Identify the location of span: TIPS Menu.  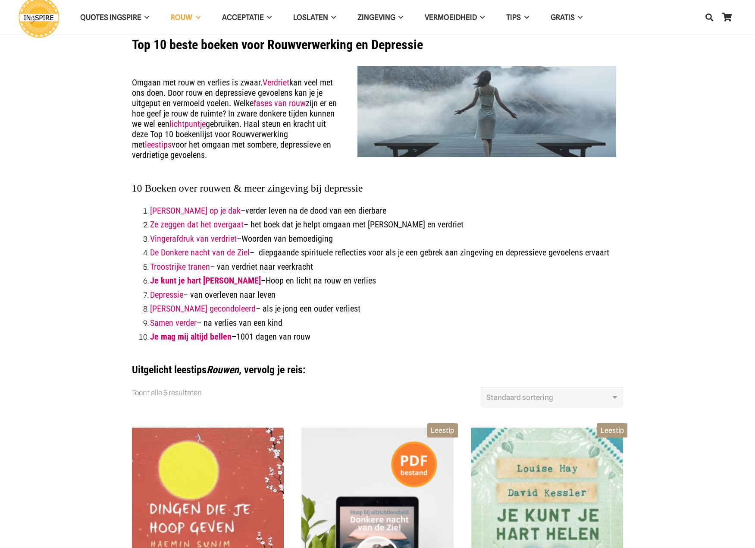
(525, 17).